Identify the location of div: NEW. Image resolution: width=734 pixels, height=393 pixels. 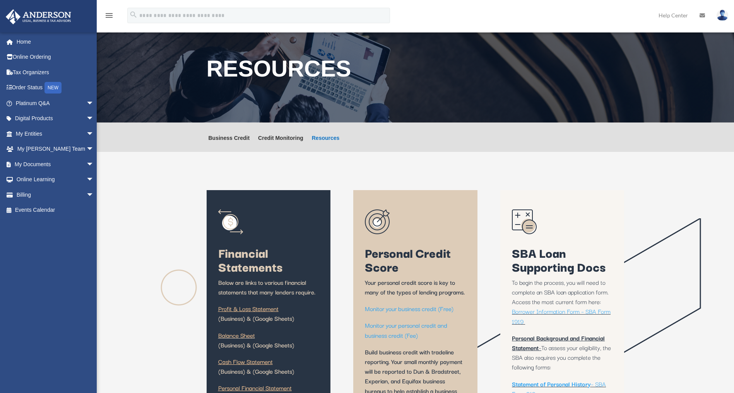
(53, 88).